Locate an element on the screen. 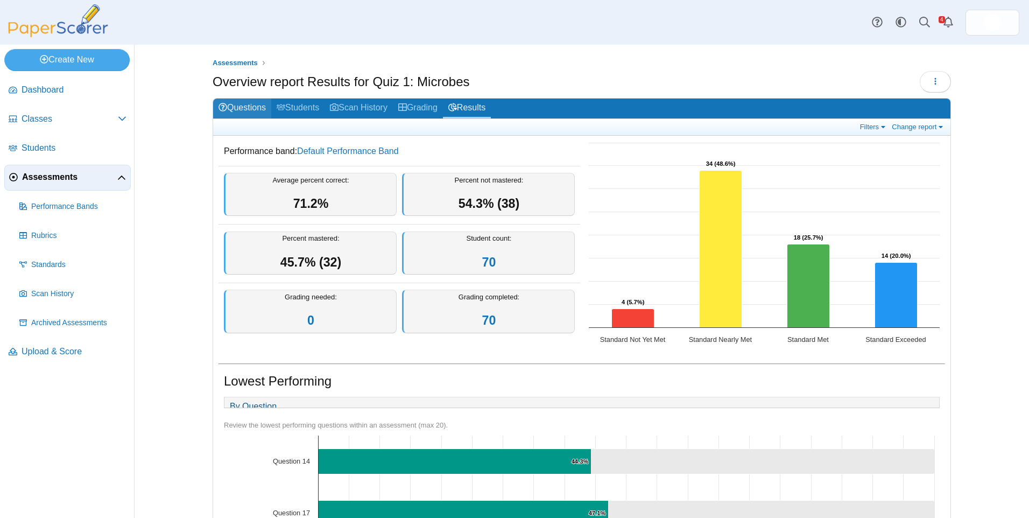 This screenshot has width=1029, height=518. a: Upload & Score is located at coordinates (67, 352).